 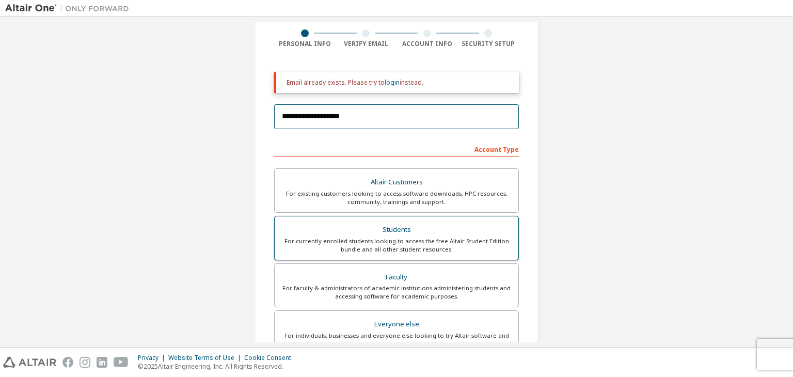 What do you see at coordinates (397, 324) in the screenshot?
I see `div: Everyone else` at bounding box center [397, 324].